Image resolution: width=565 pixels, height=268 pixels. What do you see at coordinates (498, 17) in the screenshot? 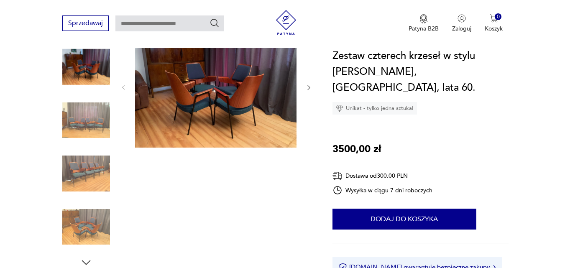
I see `div: 0` at bounding box center [498, 17].